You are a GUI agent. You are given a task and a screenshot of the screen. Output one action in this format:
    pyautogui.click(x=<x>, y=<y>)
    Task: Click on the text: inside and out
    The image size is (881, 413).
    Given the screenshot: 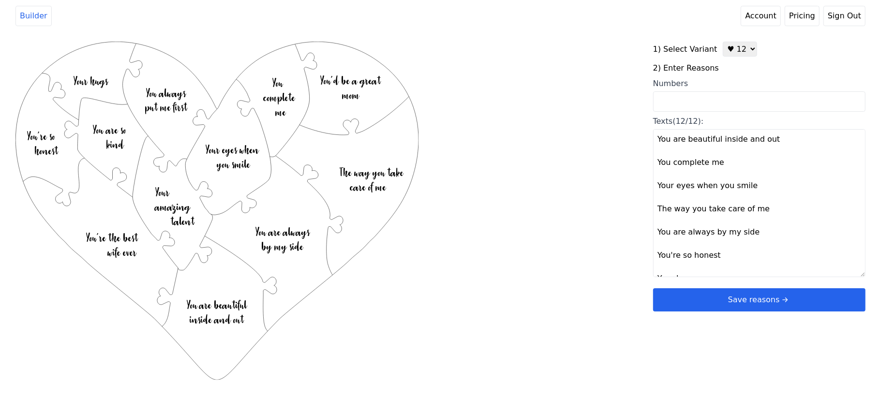 What is the action you would take?
    pyautogui.click(x=217, y=320)
    